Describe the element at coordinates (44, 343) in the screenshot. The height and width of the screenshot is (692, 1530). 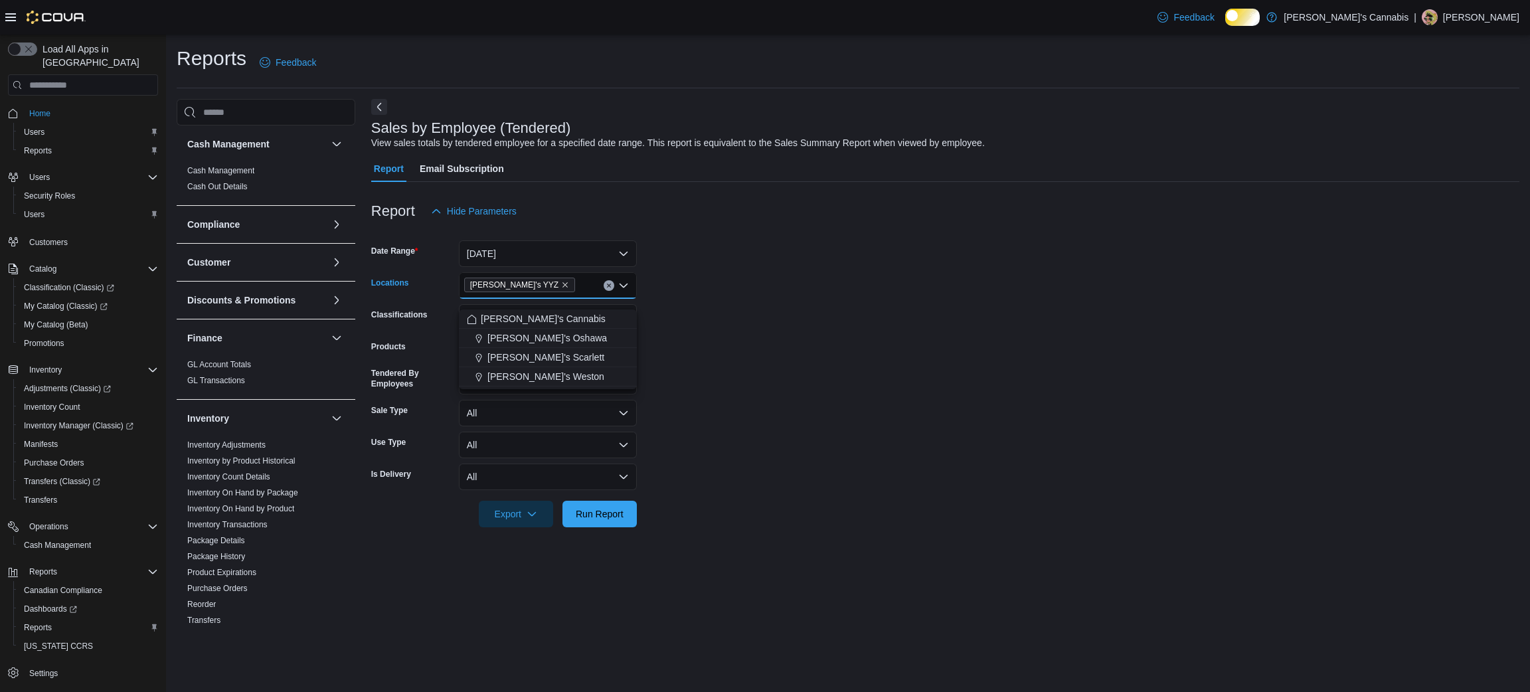
I see `a: Promotions` at that location.